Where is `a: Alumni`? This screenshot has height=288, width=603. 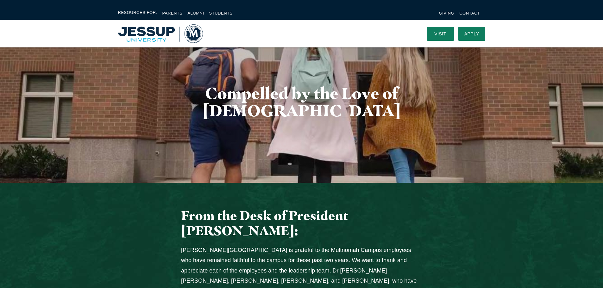 a: Alumni is located at coordinates (195, 13).